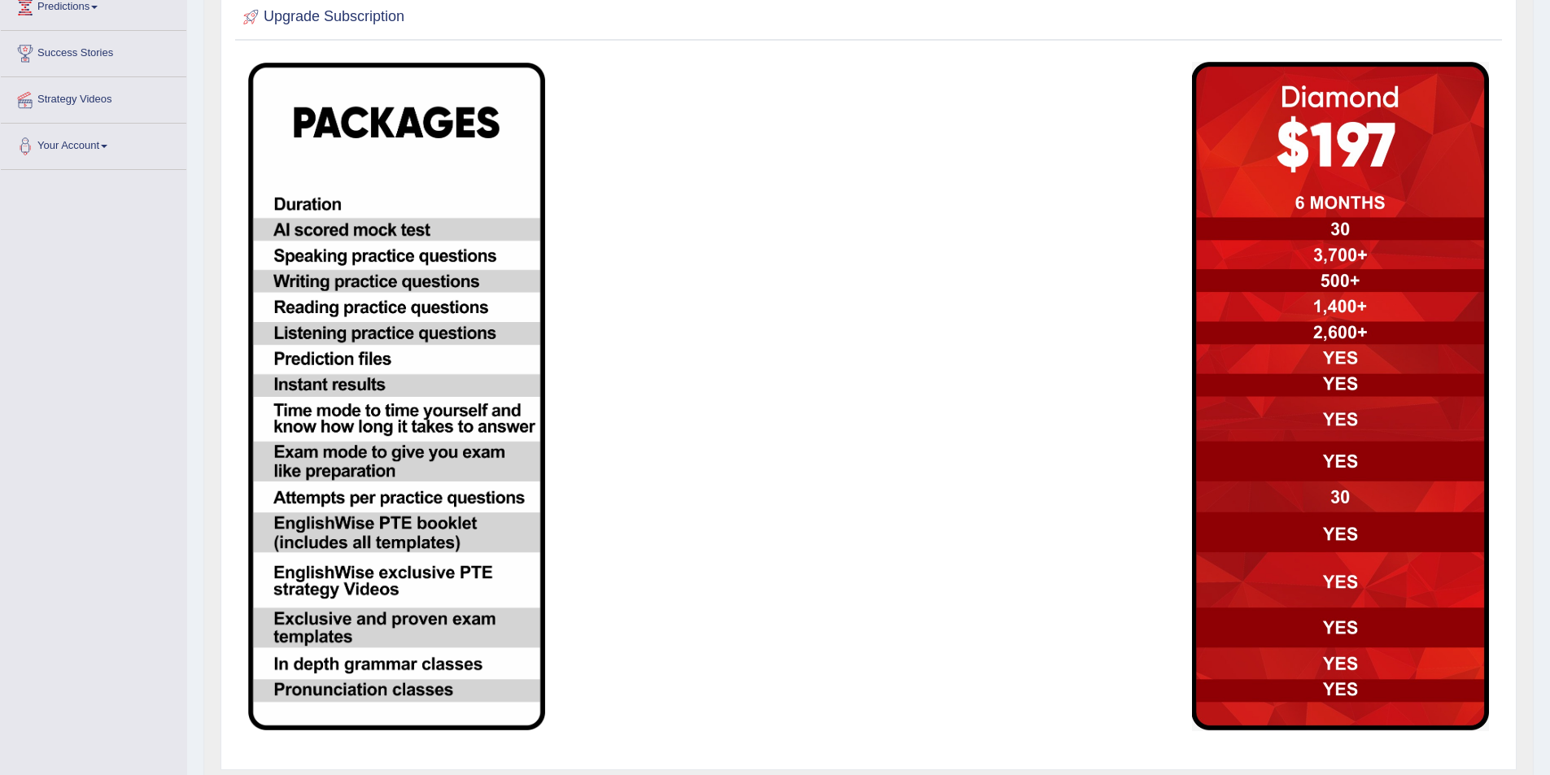 The image size is (1550, 775). Describe the element at coordinates (396, 396) in the screenshot. I see `img: EW package` at that location.